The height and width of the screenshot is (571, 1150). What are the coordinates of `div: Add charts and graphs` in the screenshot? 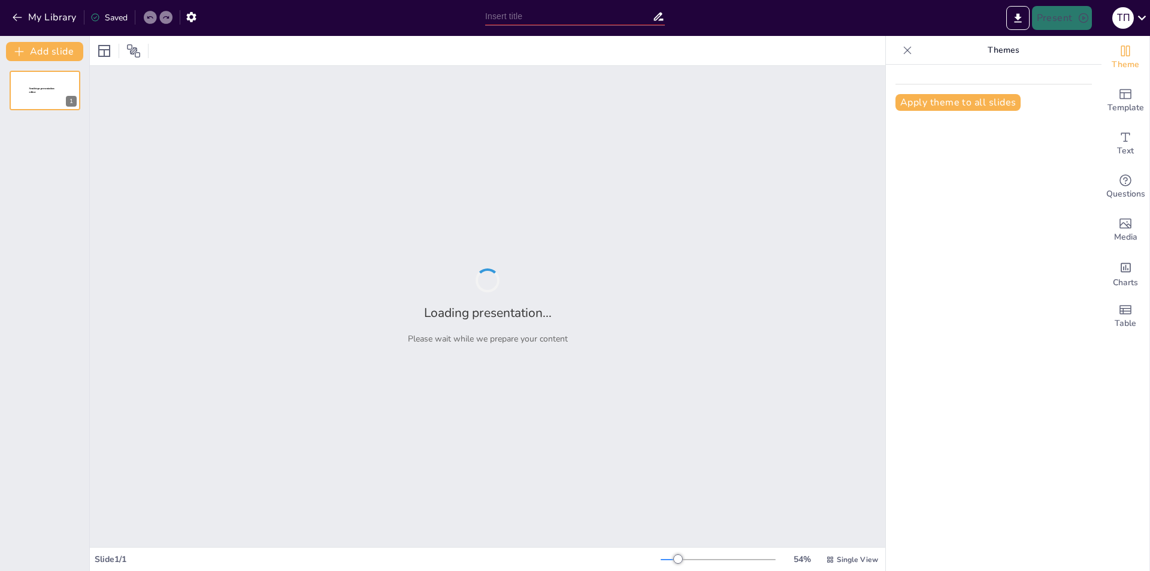 It's located at (1126, 273).